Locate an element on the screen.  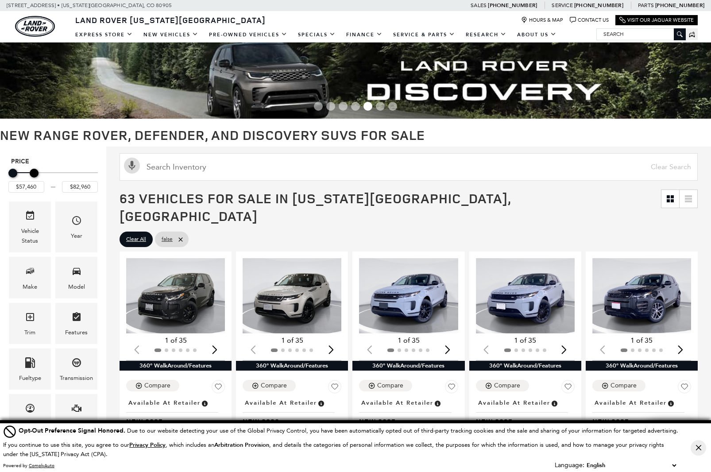
input: Maximum is located at coordinates (80, 187).